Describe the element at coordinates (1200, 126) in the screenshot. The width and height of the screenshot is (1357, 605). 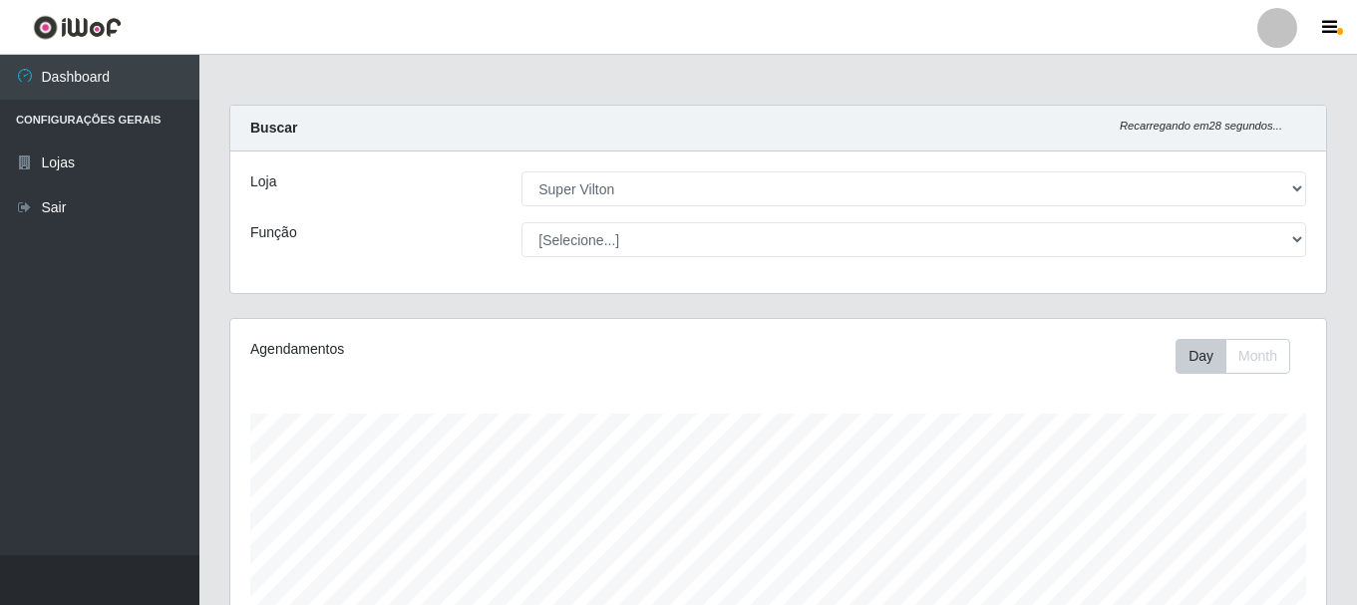
I see `i: Recarregando em 28 segundos...` at that location.